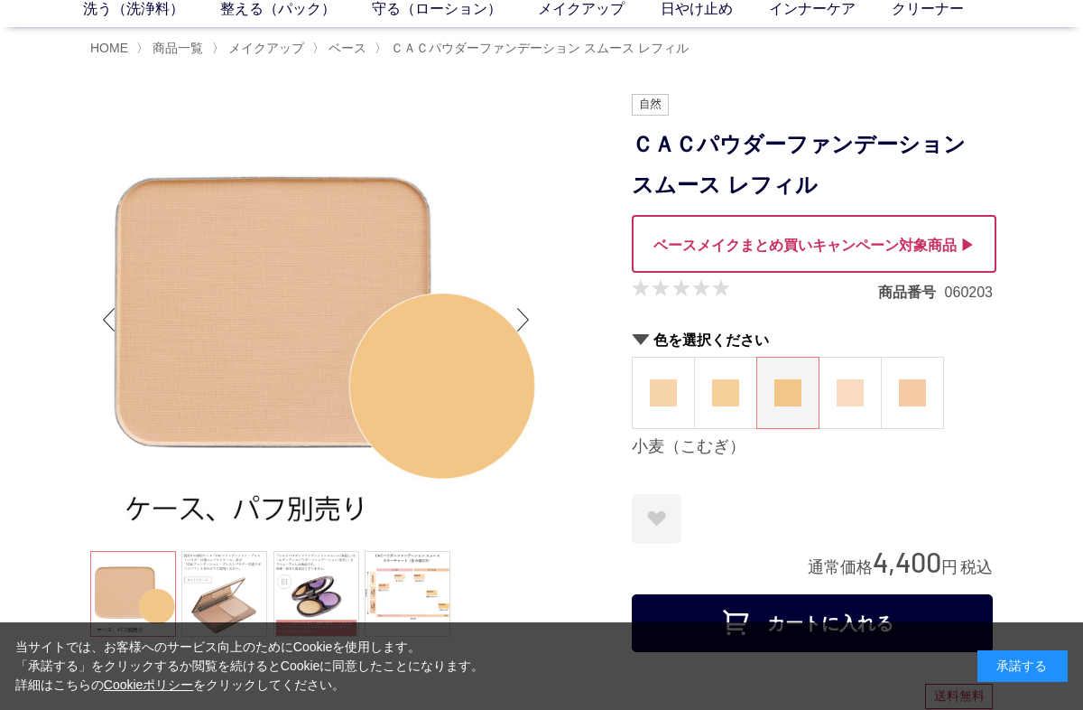 The height and width of the screenshot is (710, 1083). I want to click on span: ベース, so click(348, 48).